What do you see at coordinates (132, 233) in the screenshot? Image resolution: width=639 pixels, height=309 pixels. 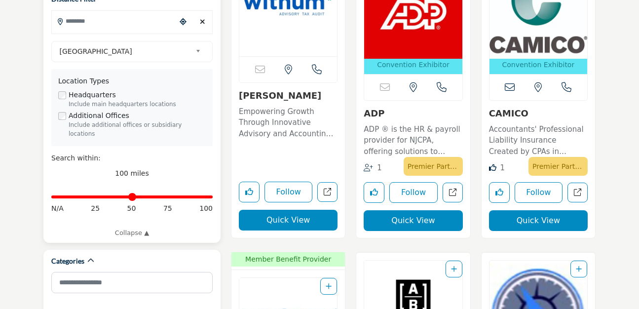 I see `a: Collapse ▲` at bounding box center [132, 233].